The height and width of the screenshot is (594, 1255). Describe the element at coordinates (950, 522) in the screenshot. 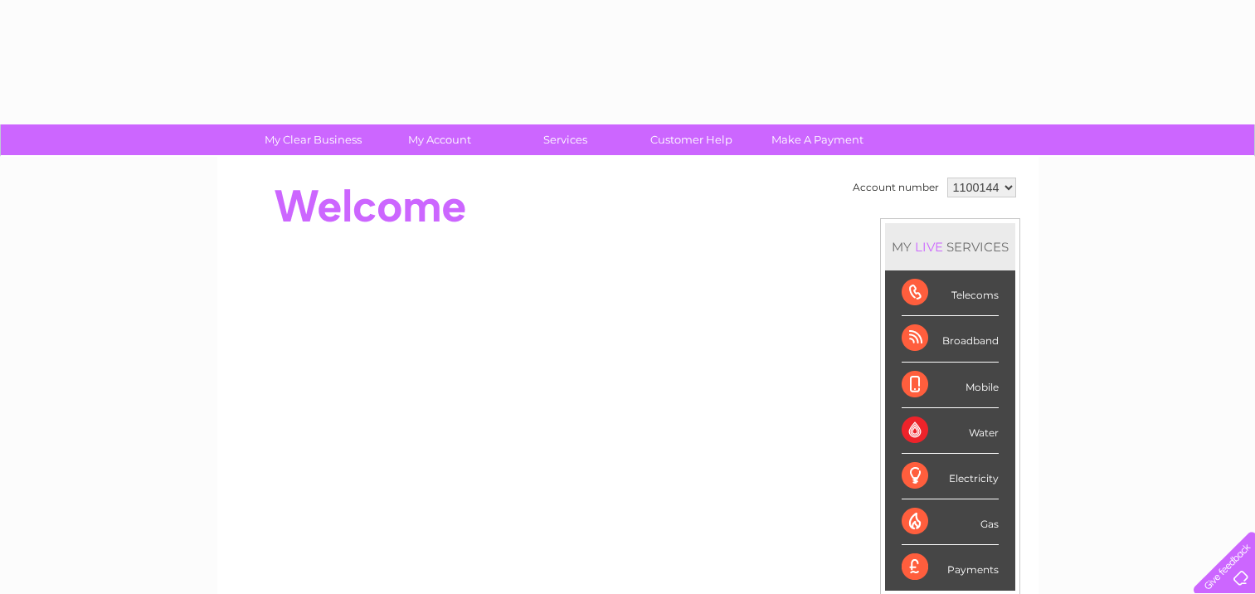

I see `div: Gas` at that location.